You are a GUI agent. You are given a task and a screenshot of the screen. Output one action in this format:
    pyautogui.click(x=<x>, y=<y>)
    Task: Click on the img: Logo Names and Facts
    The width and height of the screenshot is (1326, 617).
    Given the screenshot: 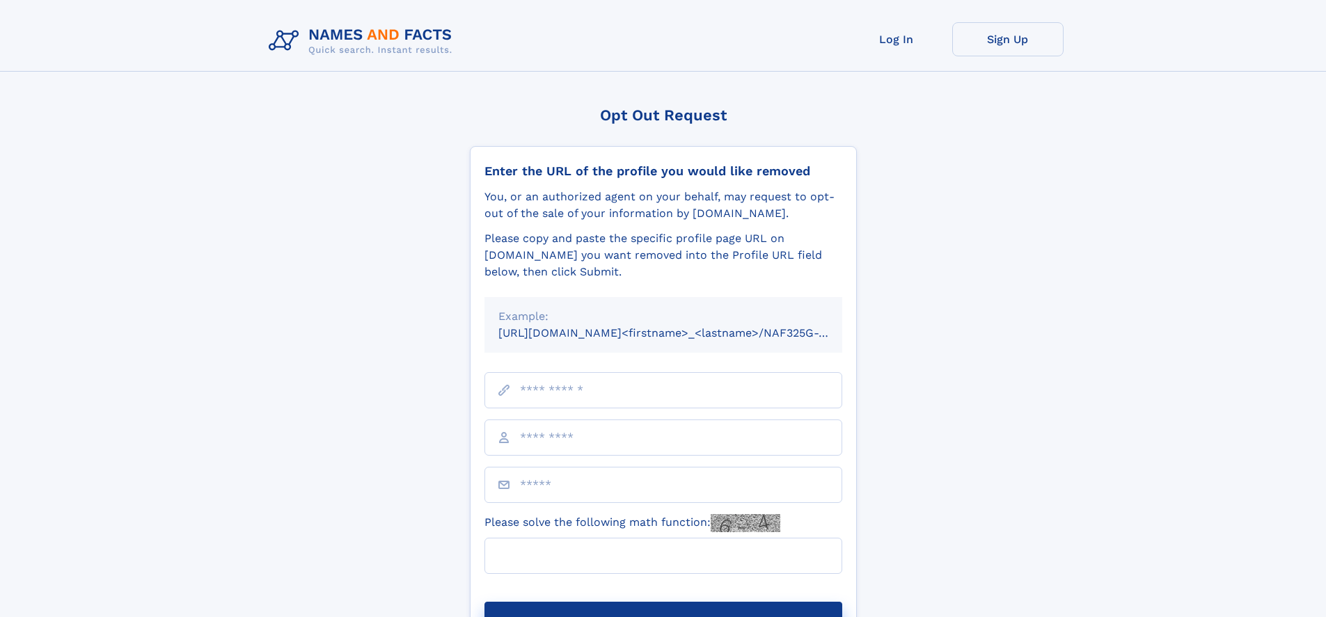 What is the action you would take?
    pyautogui.click(x=363, y=41)
    